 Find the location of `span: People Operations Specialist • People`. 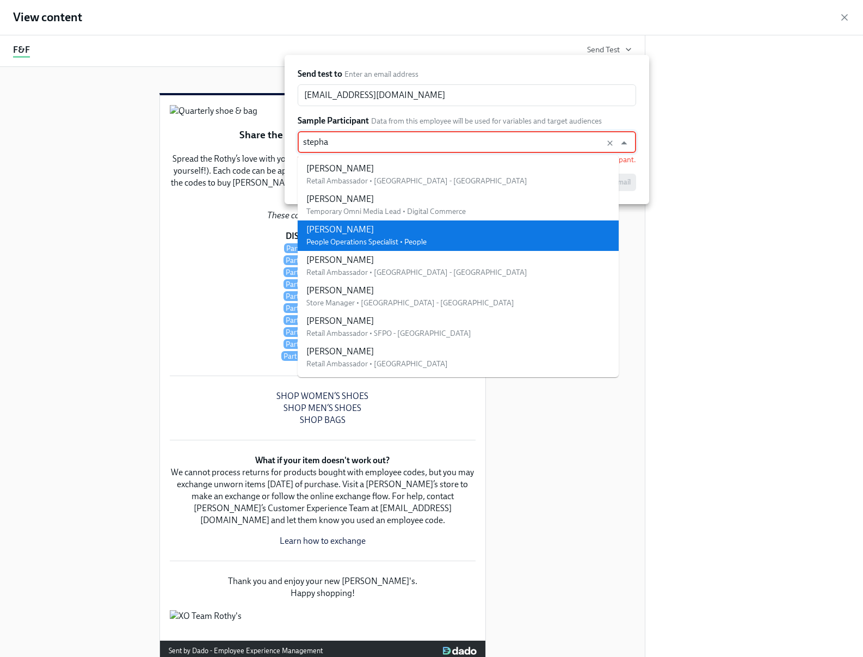

span: People Operations Specialist • People is located at coordinates (366, 242).